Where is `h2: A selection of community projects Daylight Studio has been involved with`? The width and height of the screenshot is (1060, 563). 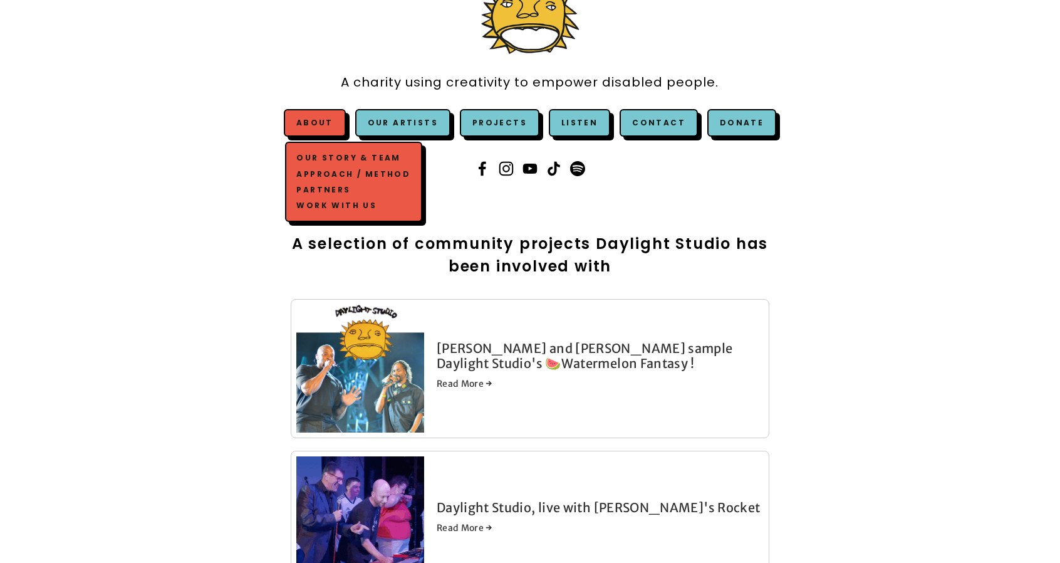
h2: A selection of community projects Daylight Studio has been involved with is located at coordinates (530, 255).